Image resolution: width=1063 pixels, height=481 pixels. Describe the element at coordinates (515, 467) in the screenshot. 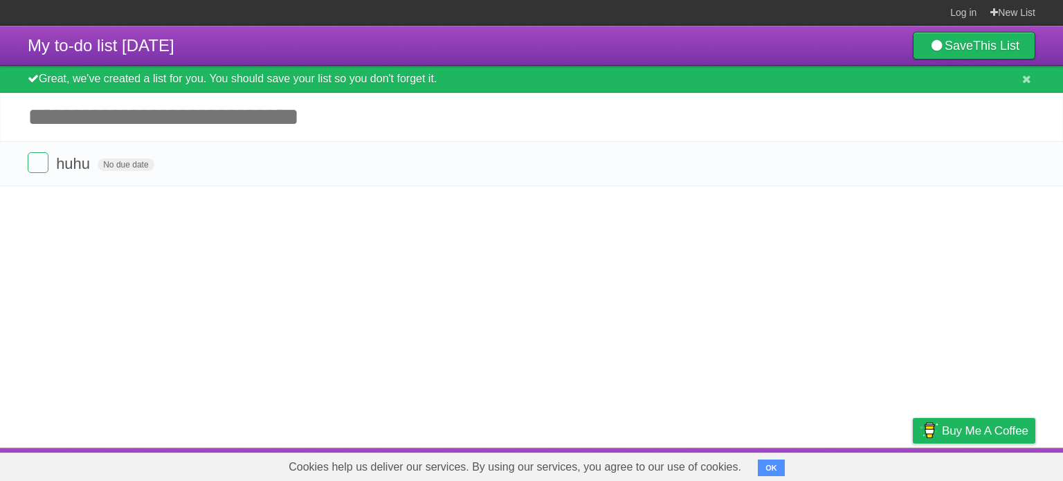

I see `span: Cookies help us deliver our services. By using our services, you agree to our use of cookies.` at that location.